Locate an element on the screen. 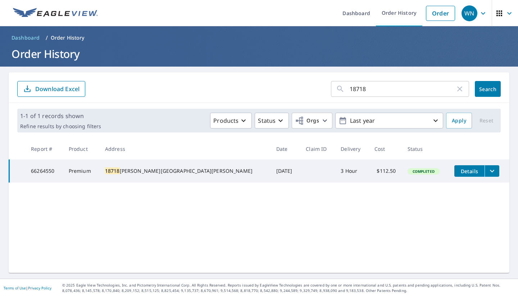 The height and width of the screenshot is (297, 518). button: Search is located at coordinates (487, 89).